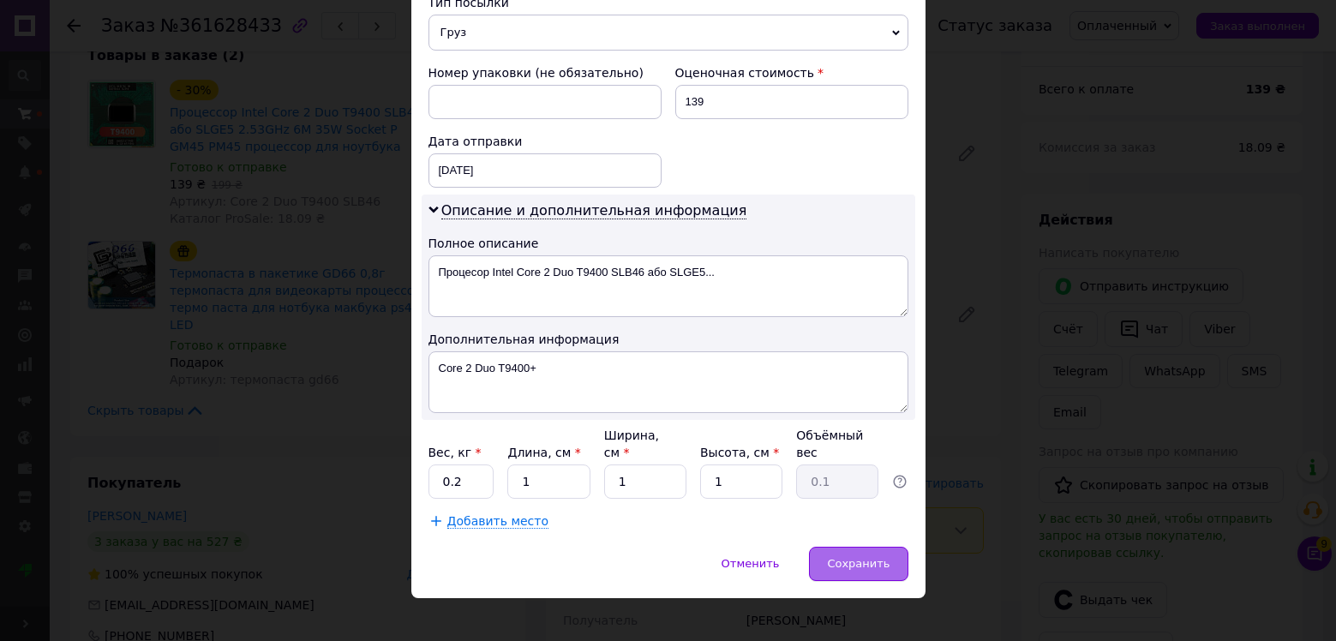 This screenshot has height=641, width=1336. Describe the element at coordinates (751, 563) in the screenshot. I see `span: Отменить` at that location.